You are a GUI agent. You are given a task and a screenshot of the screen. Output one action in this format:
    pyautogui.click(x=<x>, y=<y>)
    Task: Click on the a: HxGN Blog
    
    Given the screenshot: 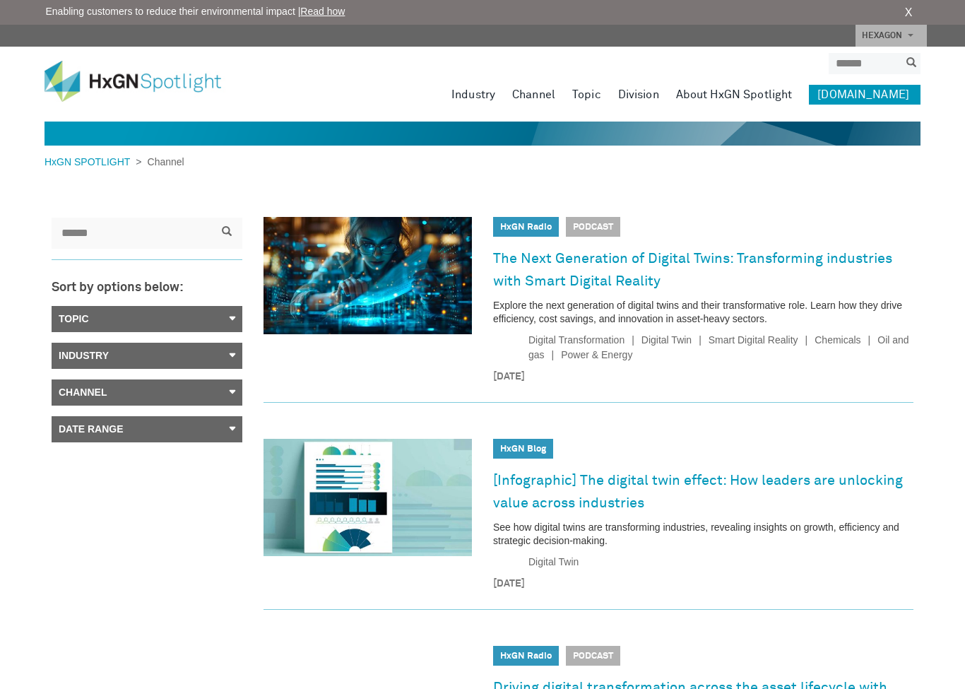 What is the action you would take?
    pyautogui.click(x=523, y=449)
    